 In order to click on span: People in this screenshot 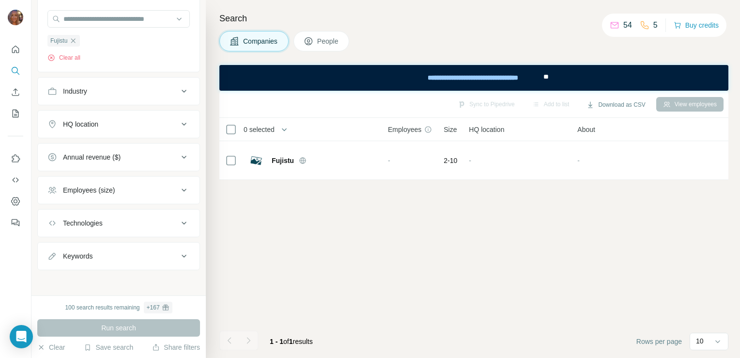, I will do `click(328, 41)`.